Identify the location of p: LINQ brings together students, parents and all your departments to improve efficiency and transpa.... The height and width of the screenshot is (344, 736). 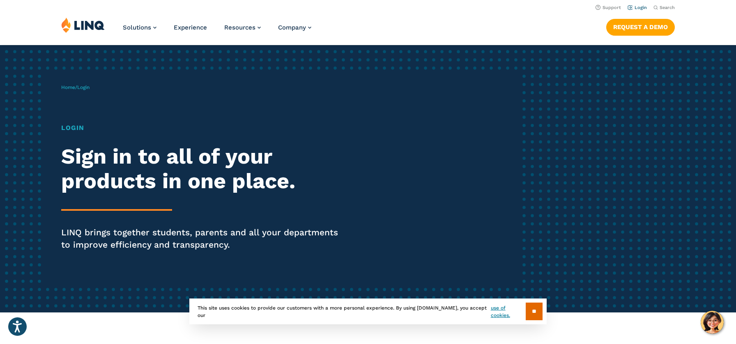
(203, 239).